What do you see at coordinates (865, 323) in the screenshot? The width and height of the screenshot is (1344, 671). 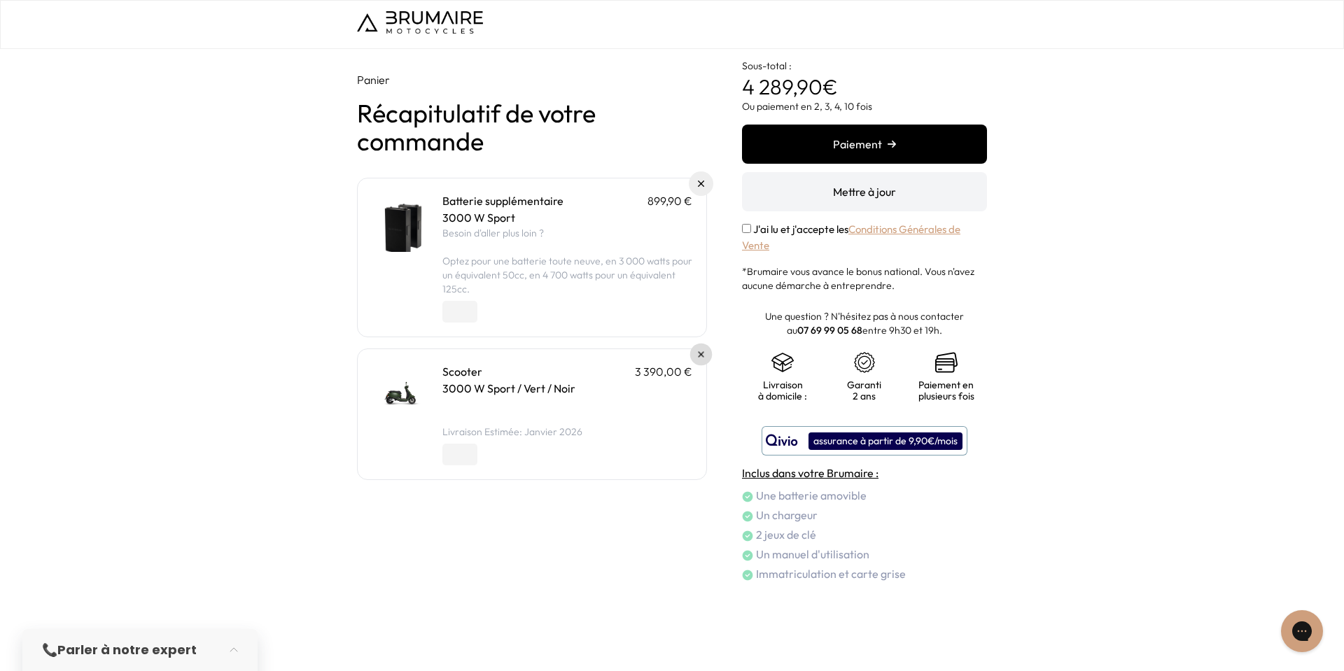 I see `p: Une question ? N'hésitez pas à nous contacter au entre 9h30 et 19h.` at bounding box center [865, 323].